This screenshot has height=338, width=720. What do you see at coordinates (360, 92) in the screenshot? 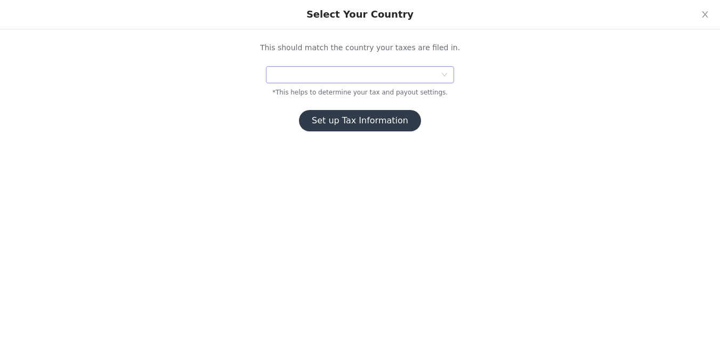
I see `p: *This helps to determine your tax and payout settings.` at bounding box center [360, 92].